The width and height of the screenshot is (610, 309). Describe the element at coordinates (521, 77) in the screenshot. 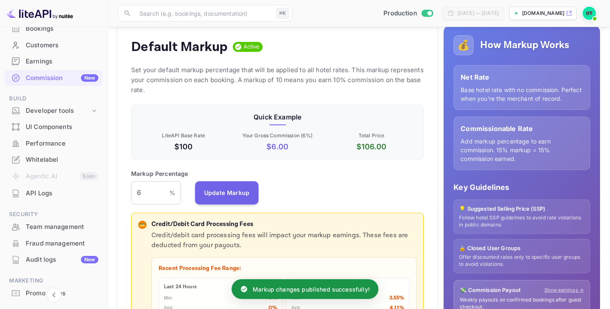

I see `p: Net Rate` at that location.